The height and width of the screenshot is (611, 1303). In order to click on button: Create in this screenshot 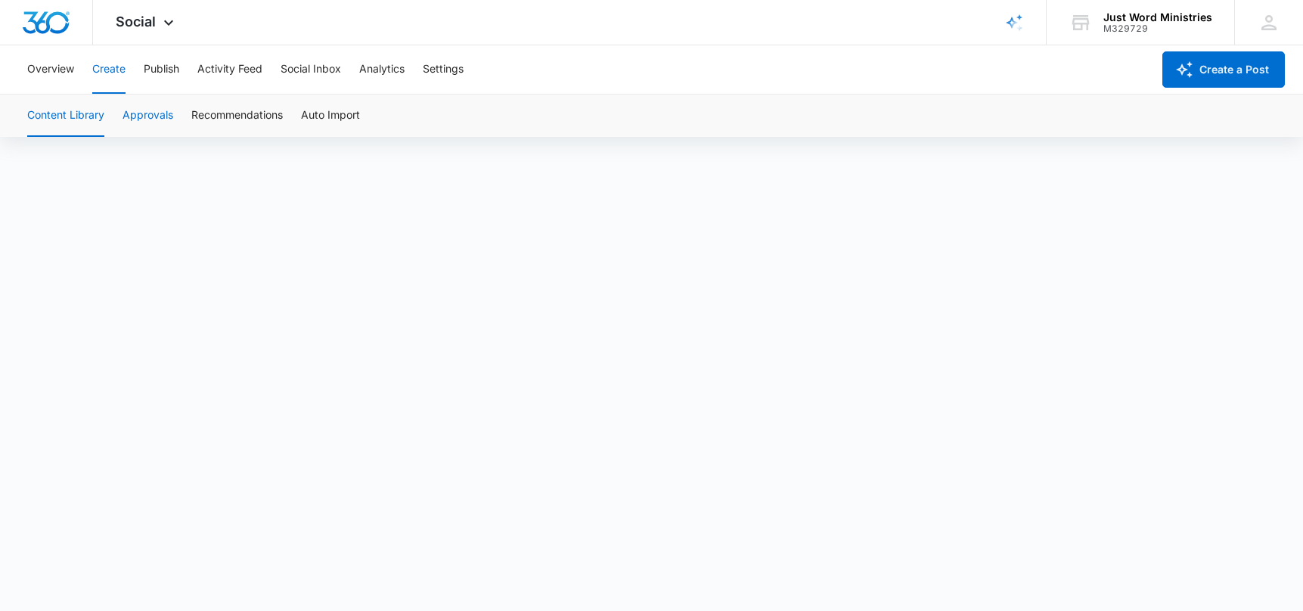, I will do `click(109, 70)`.